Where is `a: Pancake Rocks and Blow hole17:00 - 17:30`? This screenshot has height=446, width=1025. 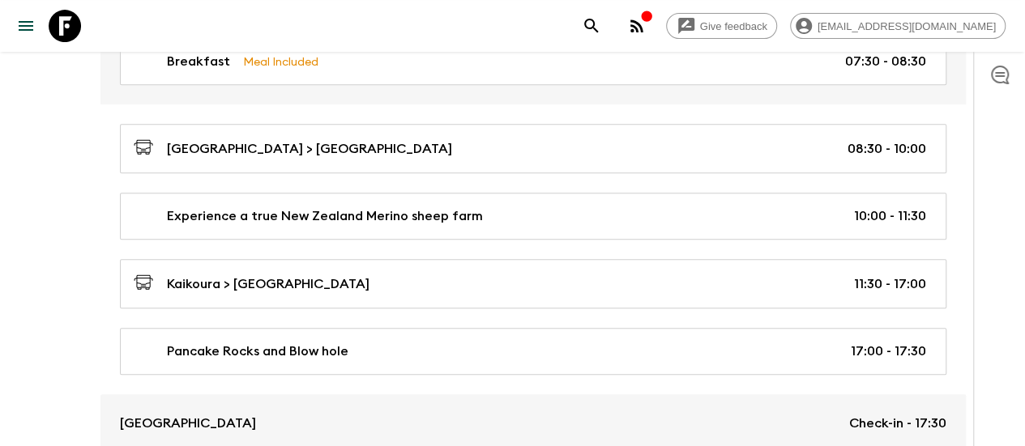 a: Pancake Rocks and Blow hole17:00 - 17:30 is located at coordinates (533, 352).